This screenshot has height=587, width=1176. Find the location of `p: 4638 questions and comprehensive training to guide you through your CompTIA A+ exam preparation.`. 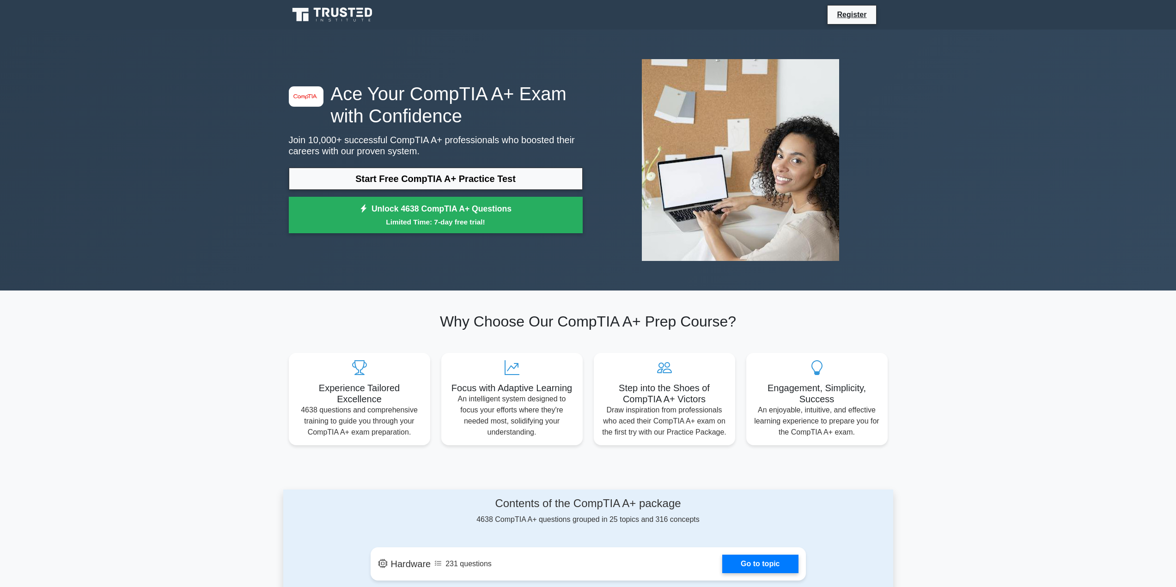

p: 4638 questions and comprehensive training to guide you through your CompTIA A+ exam preparation. is located at coordinates (360, 421).